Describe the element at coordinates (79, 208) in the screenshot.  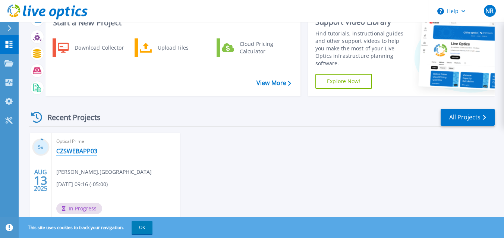
I see `span: In Progress` at that location.